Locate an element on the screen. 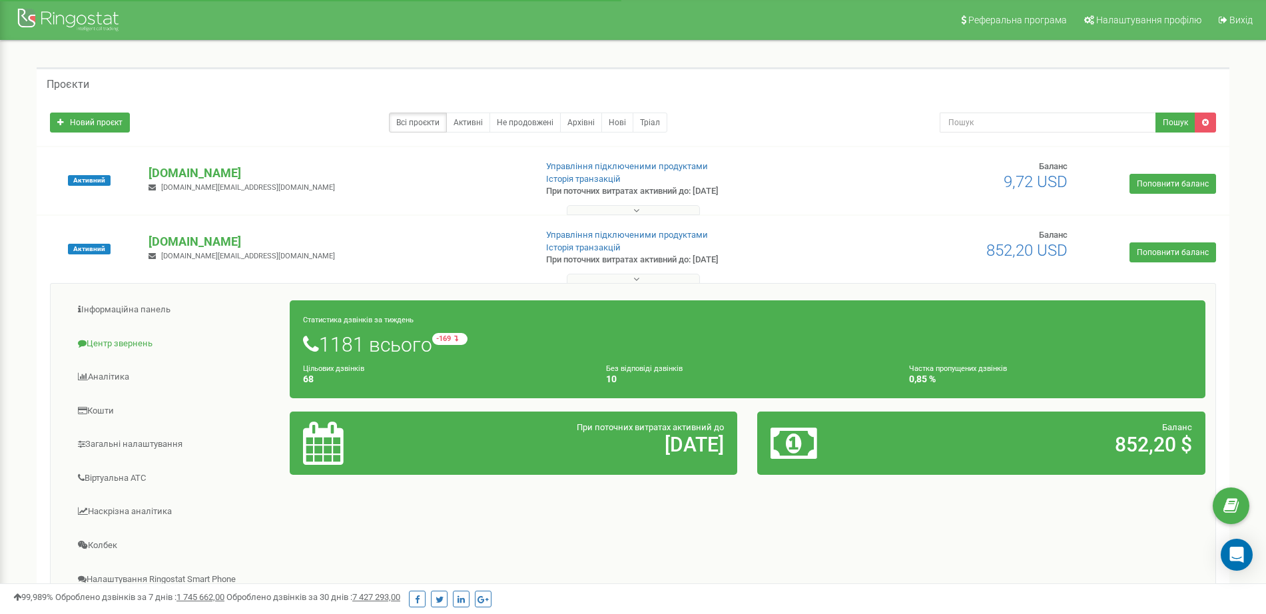 This screenshot has width=1266, height=614. div: Open Intercom Messenger is located at coordinates (1236, 555).